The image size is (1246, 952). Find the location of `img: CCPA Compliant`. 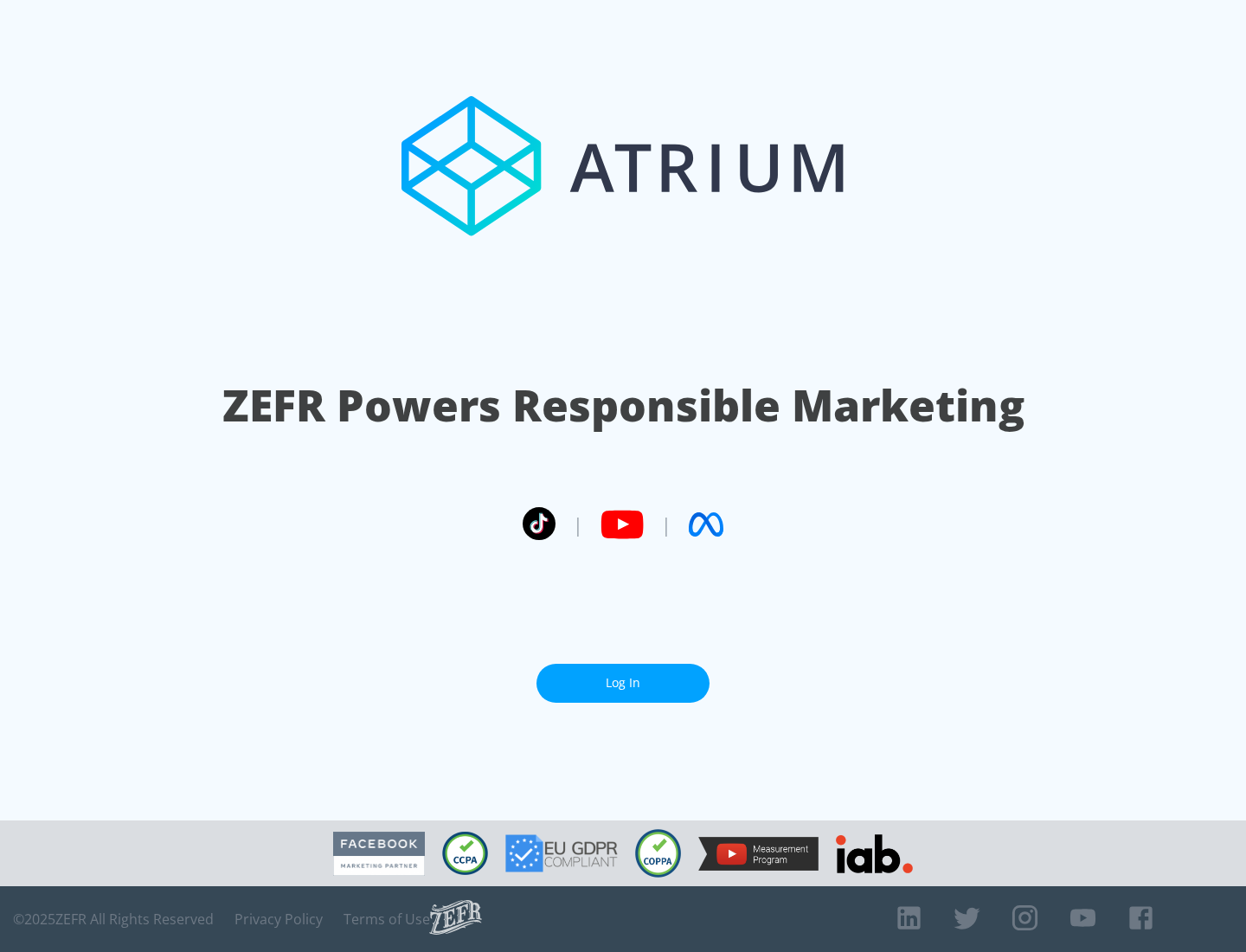

img: CCPA Compliant is located at coordinates (465, 853).